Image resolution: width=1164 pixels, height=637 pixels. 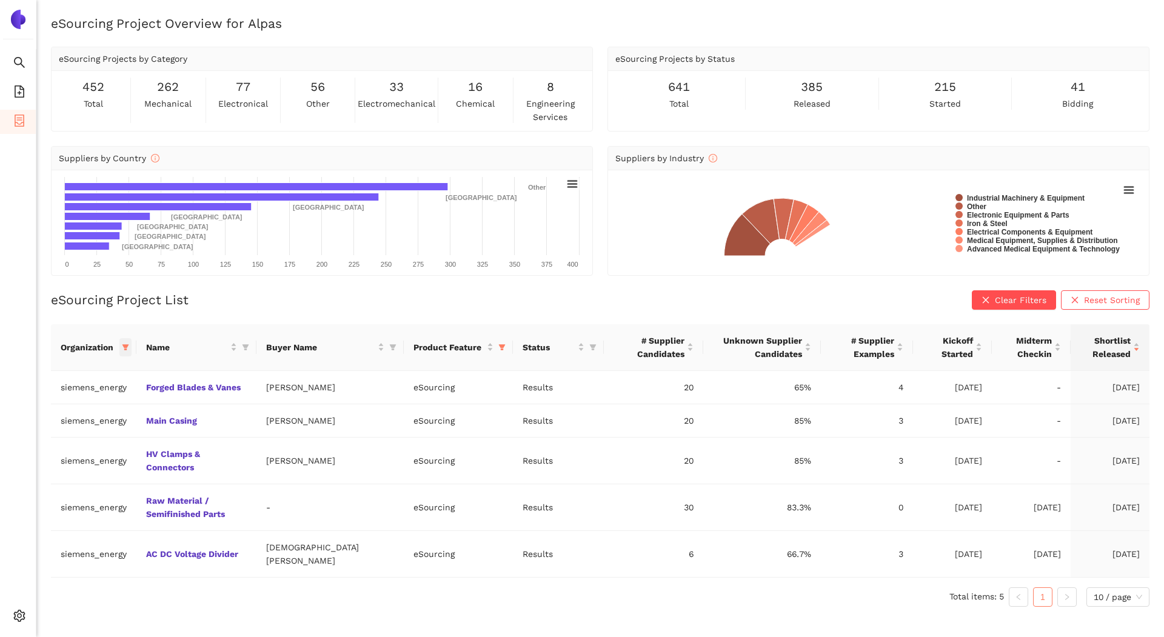 I want to click on text: 50, so click(x=129, y=264).